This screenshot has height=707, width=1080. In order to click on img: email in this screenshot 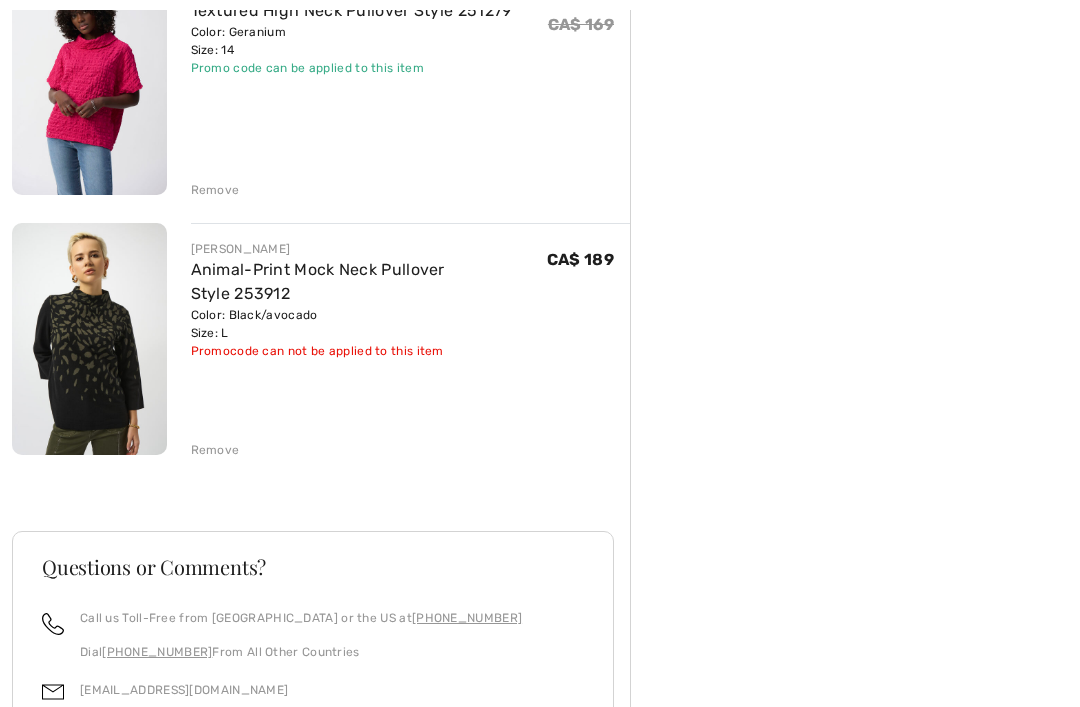, I will do `click(53, 692)`.